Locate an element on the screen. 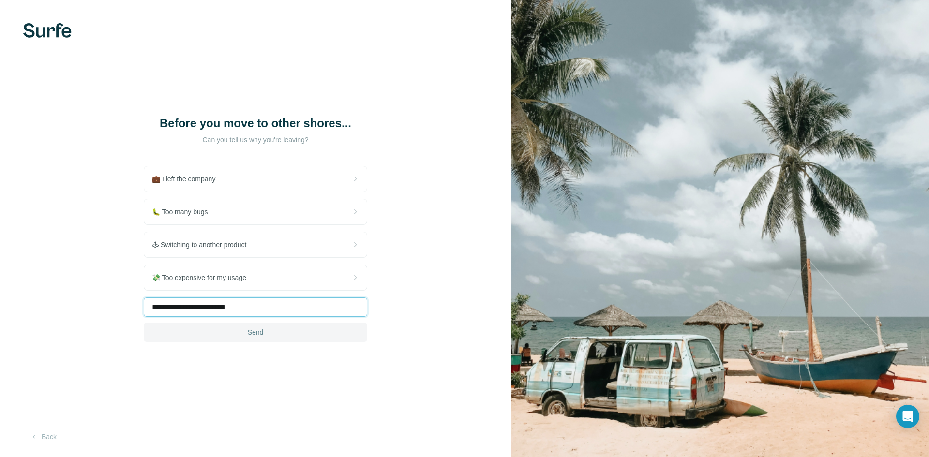  h1: Before you move to other shores... is located at coordinates (256, 123).